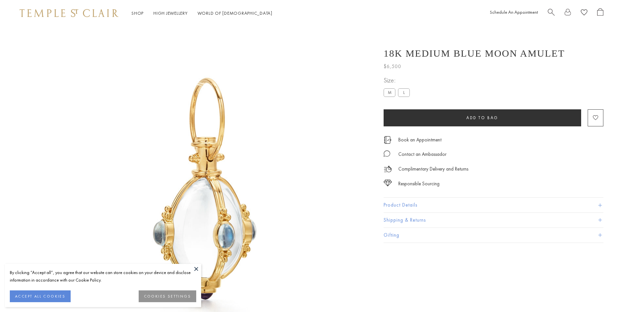  Describe the element at coordinates (493, 220) in the screenshot. I see `button: Shipping & Returns` at that location.